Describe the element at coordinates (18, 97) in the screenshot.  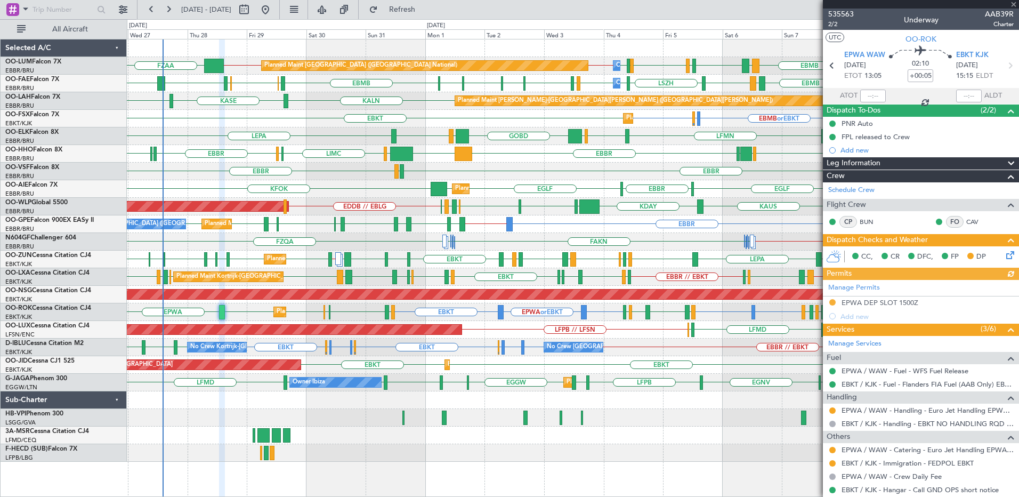
I see `span: OO-LAH` at that location.